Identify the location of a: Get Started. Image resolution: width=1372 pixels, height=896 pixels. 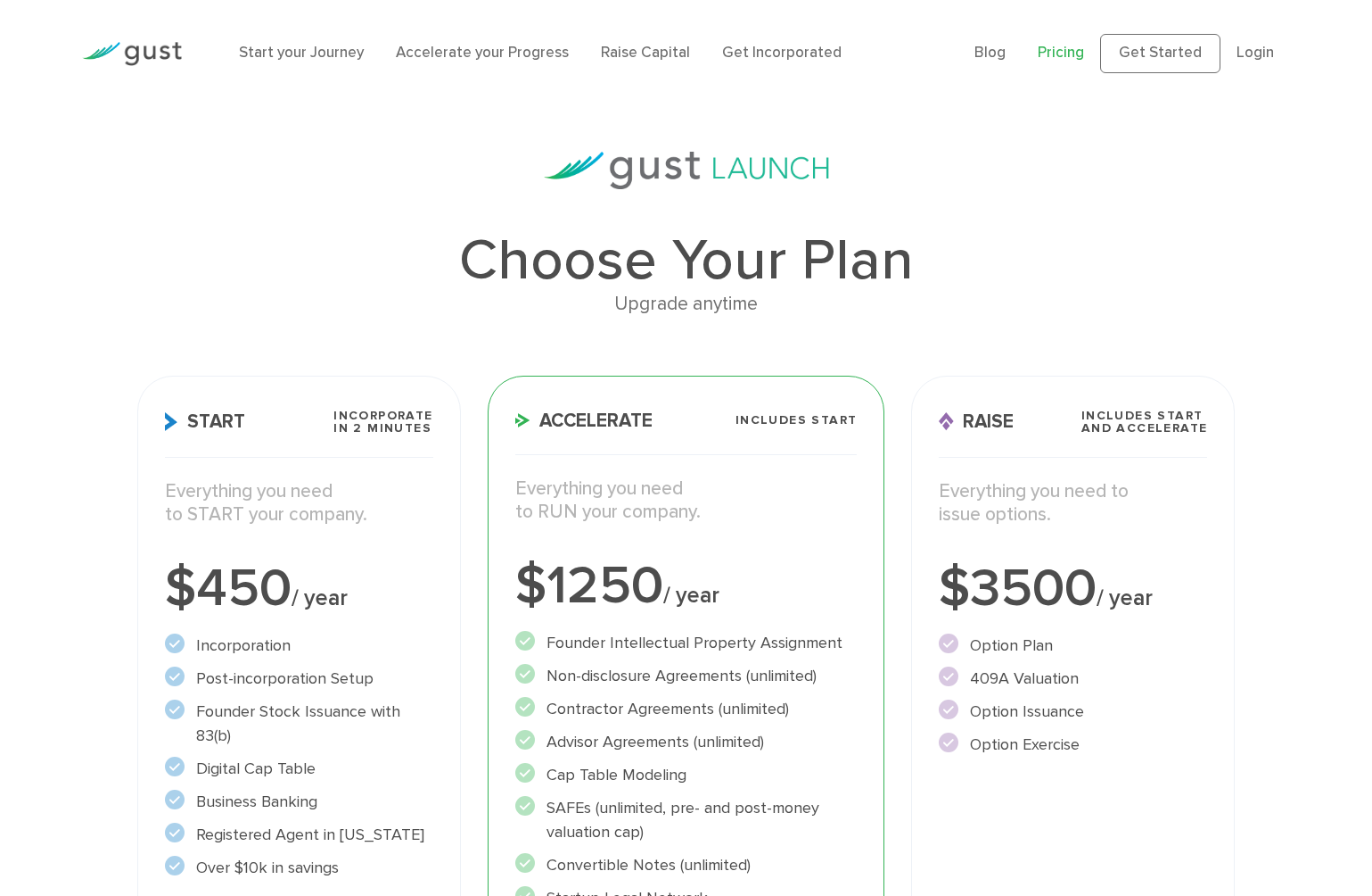
(1160, 53).